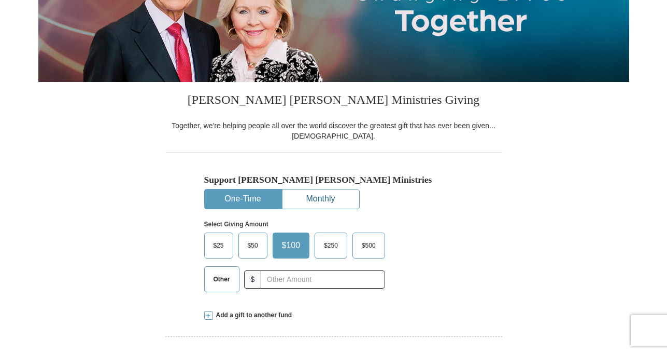 The width and height of the screenshot is (667, 353). Describe the element at coordinates (236, 224) in the screenshot. I see `strong: Select Giving Amount` at that location.